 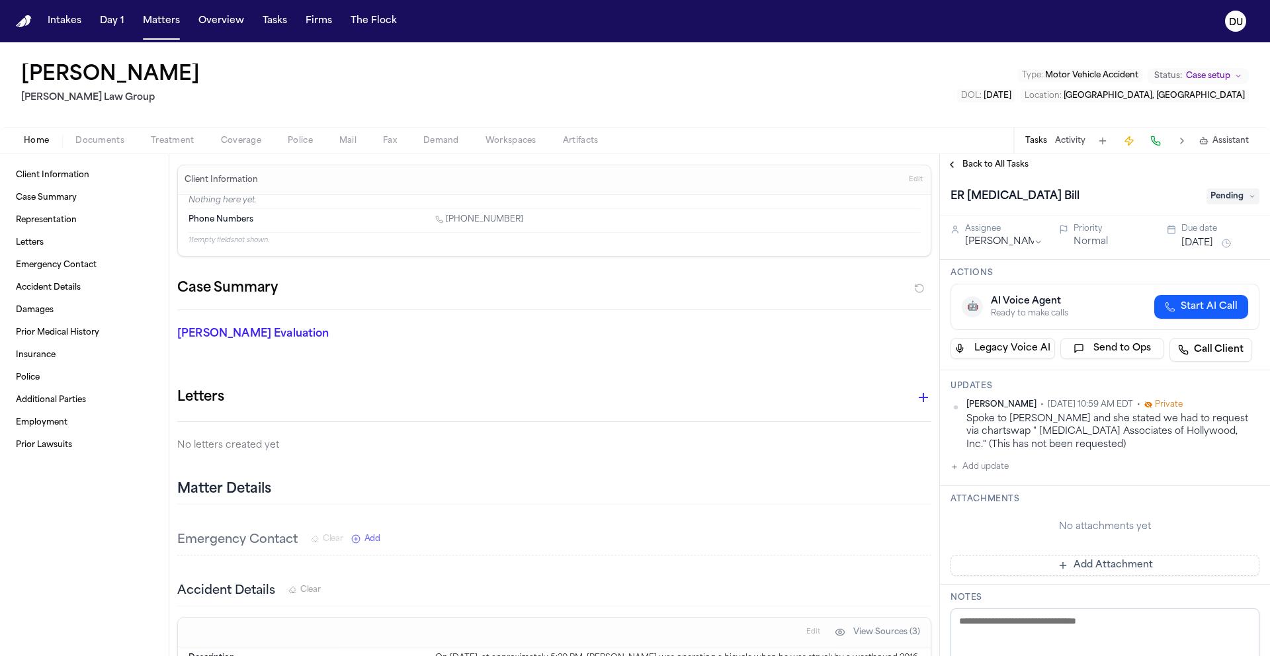 I want to click on p: No letters created yet, so click(x=554, y=446).